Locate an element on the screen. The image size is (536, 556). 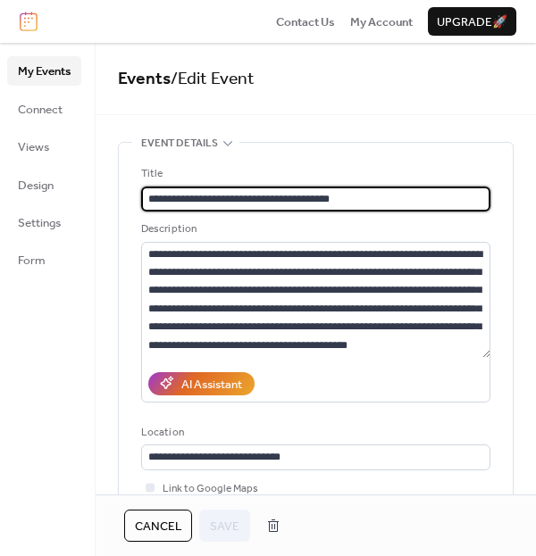
a: Cancel is located at coordinates (158, 526).